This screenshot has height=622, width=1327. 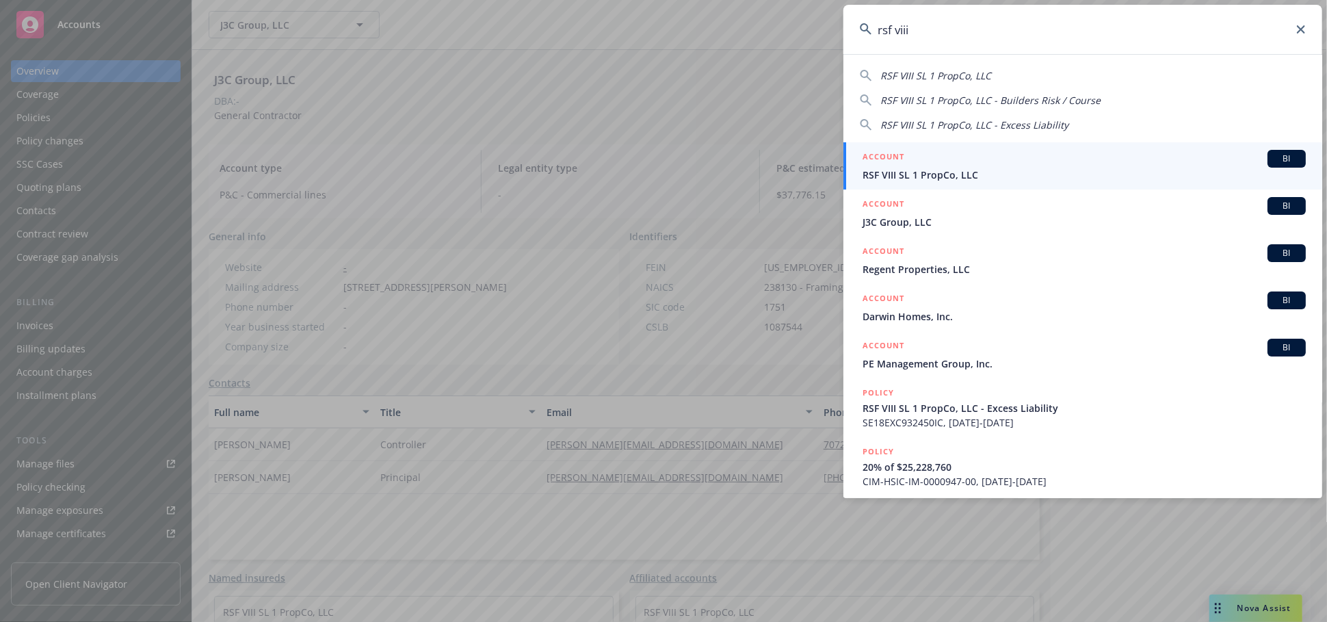 I want to click on span: 20% of $25,228,760, so click(x=1085, y=467).